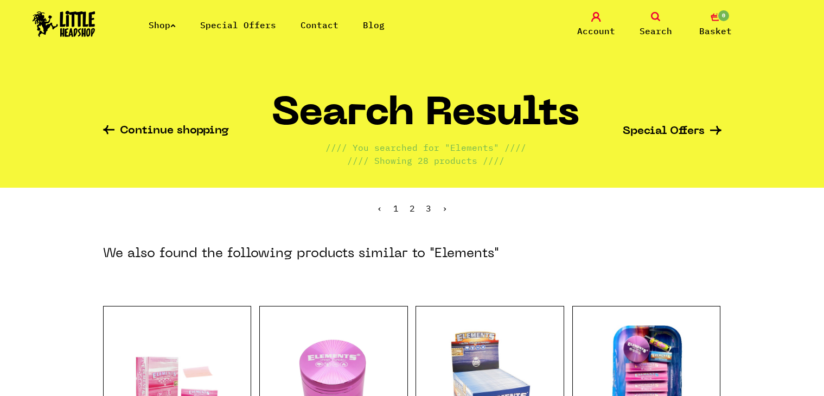 This screenshot has height=396, width=824. What do you see at coordinates (162, 25) in the screenshot?
I see `a: Shop` at bounding box center [162, 25].